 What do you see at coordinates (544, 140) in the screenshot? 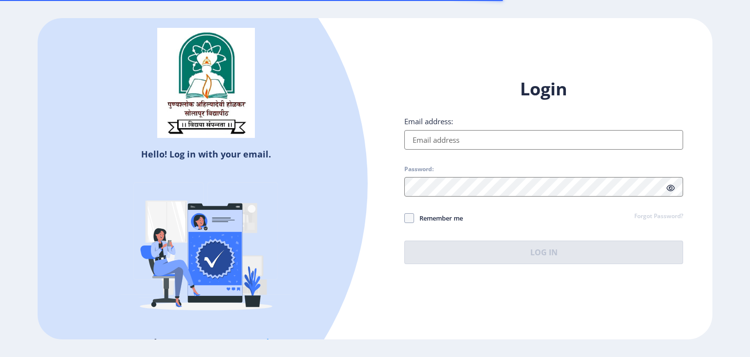
I see `input: Email address` at bounding box center [544, 140].